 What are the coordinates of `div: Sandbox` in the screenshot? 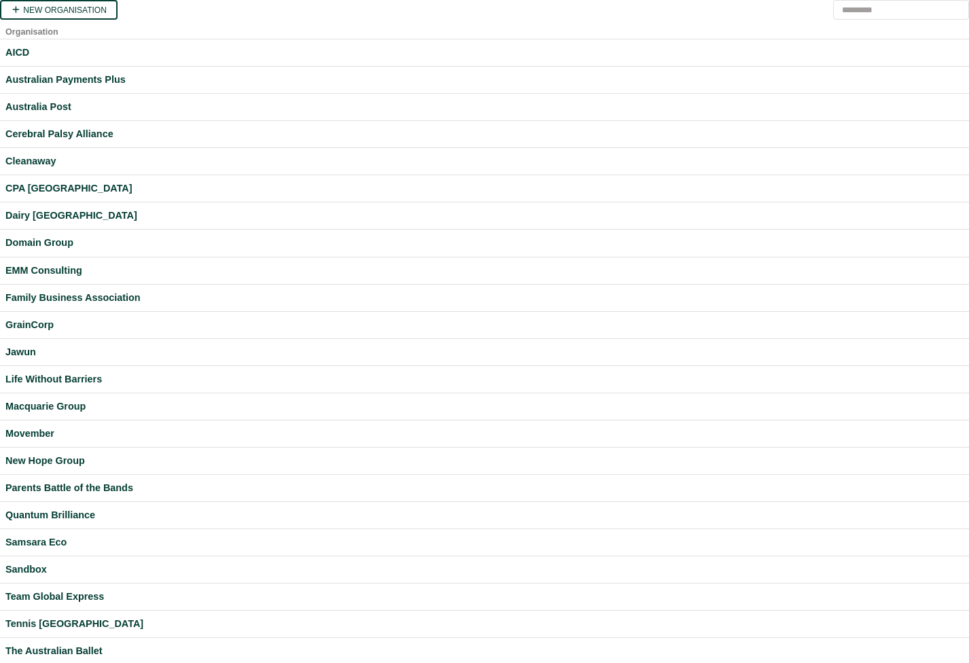 It's located at (485, 569).